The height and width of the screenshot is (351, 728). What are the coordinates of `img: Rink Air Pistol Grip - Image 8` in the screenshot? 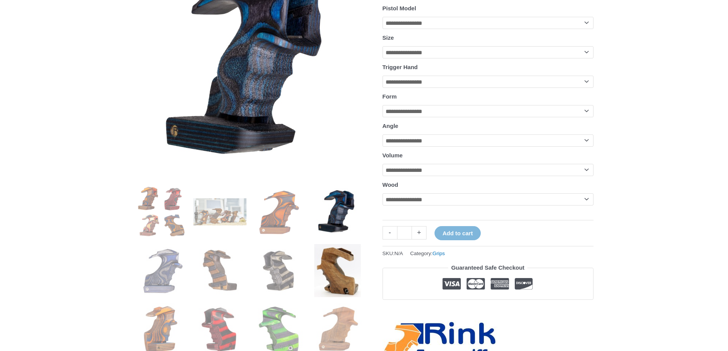 It's located at (338, 271).